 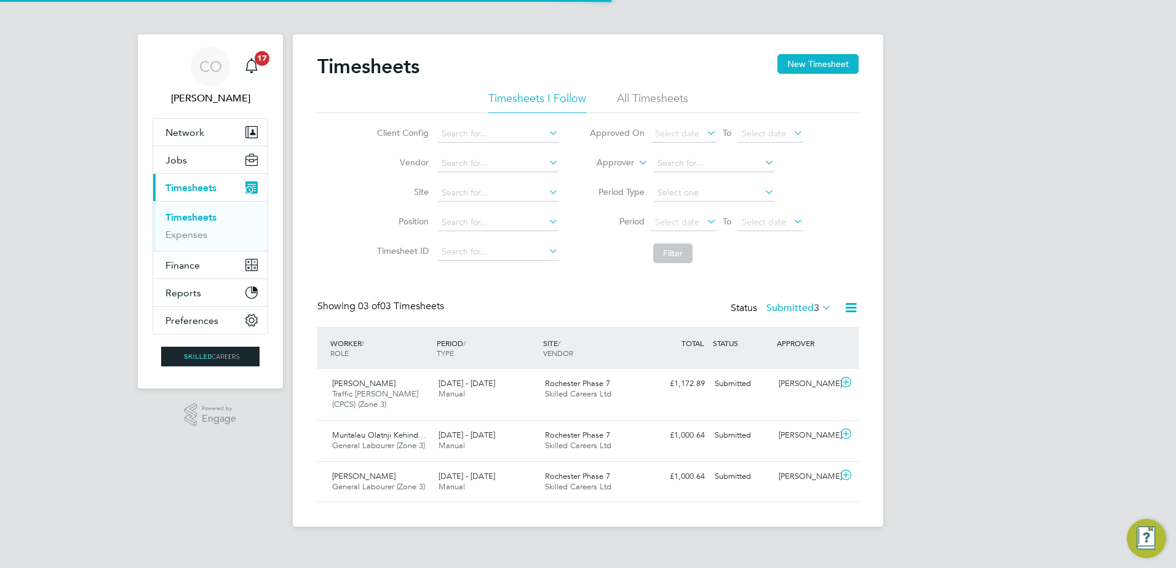 What do you see at coordinates (219, 419) in the screenshot?
I see `span: Engage` at bounding box center [219, 419].